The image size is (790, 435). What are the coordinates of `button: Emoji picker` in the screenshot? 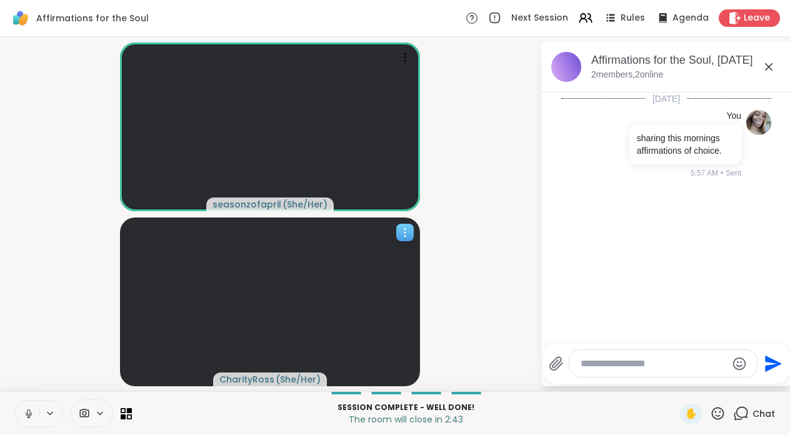 It's located at (739, 364).